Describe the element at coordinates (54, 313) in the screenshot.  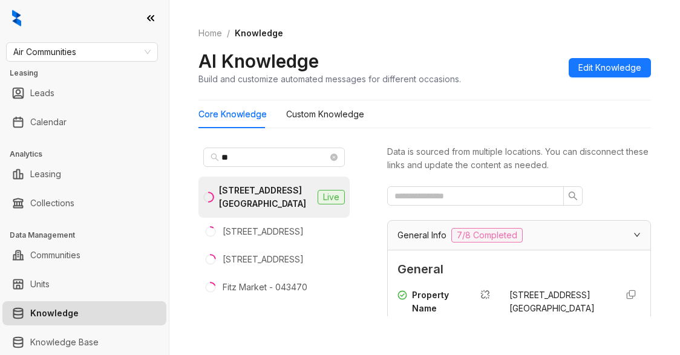
I see `a: Knowledge` at that location.